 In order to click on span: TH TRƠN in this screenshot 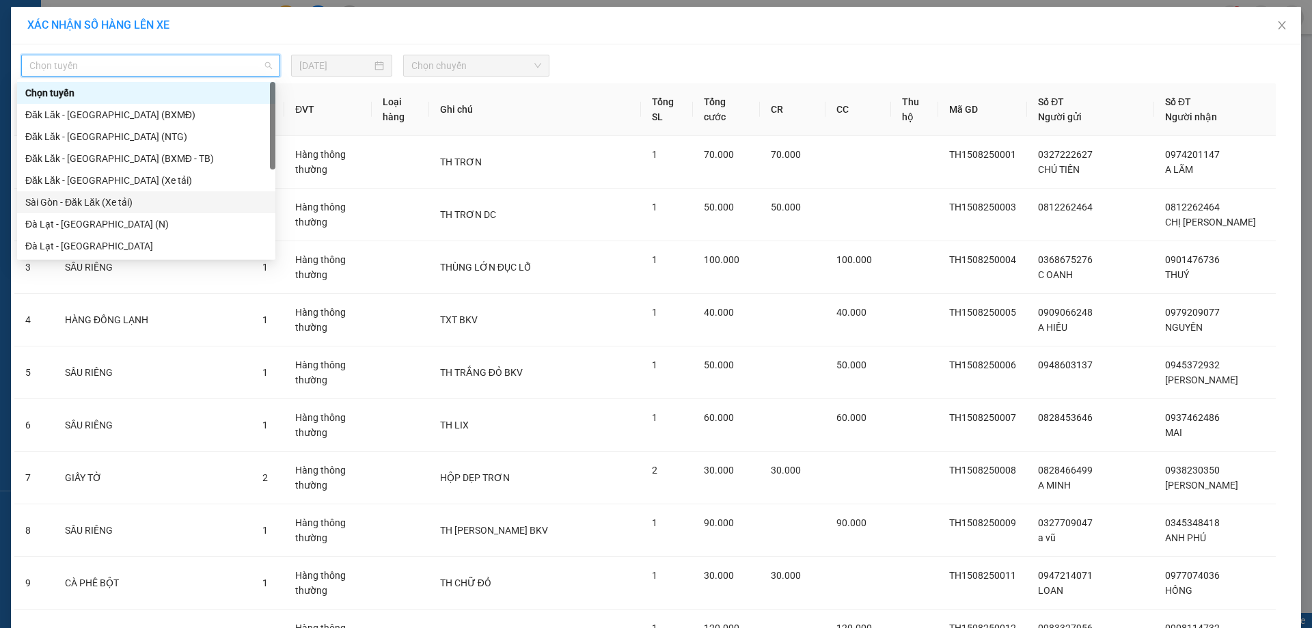, I will do `click(460, 162)`.